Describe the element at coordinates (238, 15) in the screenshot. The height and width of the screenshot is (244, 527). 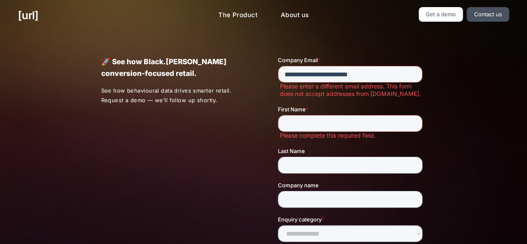
I see `a: The Product` at that location.